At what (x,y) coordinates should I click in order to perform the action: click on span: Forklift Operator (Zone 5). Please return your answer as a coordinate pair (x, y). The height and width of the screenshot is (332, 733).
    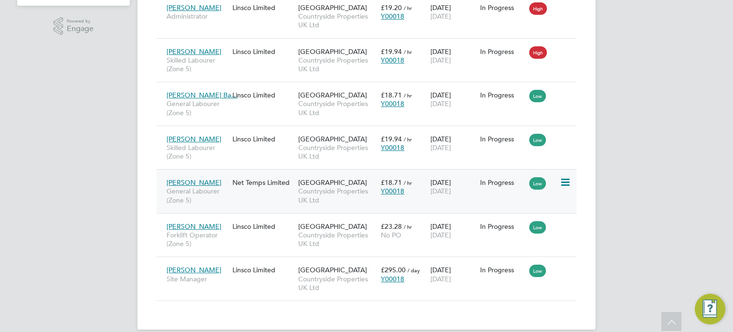
    Looking at the image, I should click on (197, 239).